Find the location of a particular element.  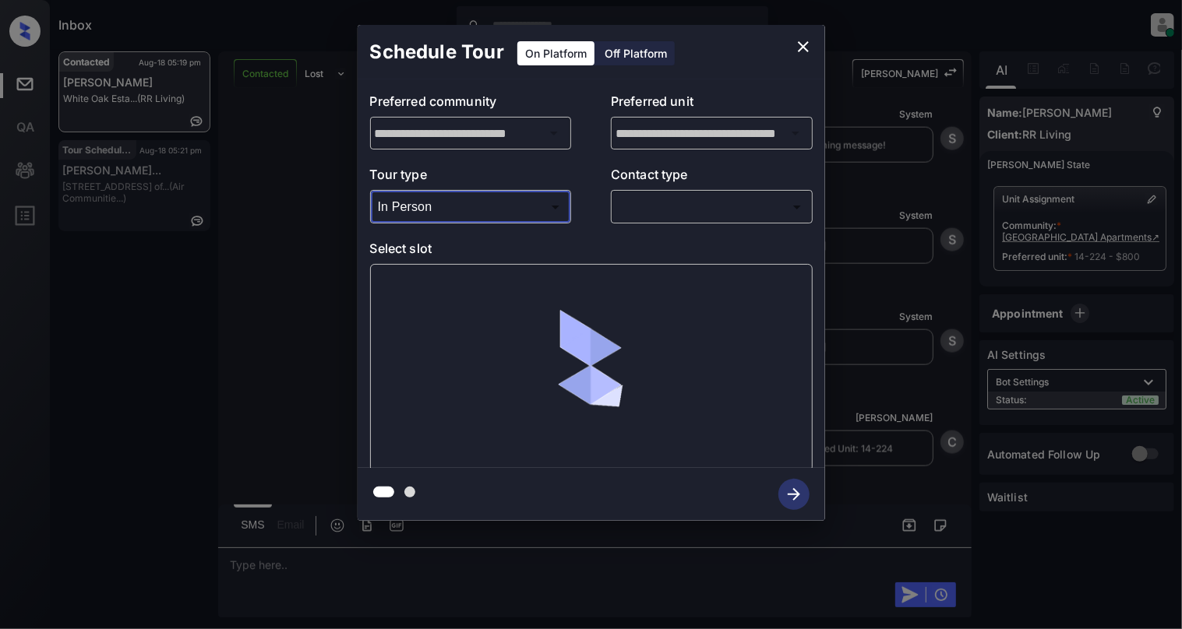

p: Preferred unit is located at coordinates (711, 104).